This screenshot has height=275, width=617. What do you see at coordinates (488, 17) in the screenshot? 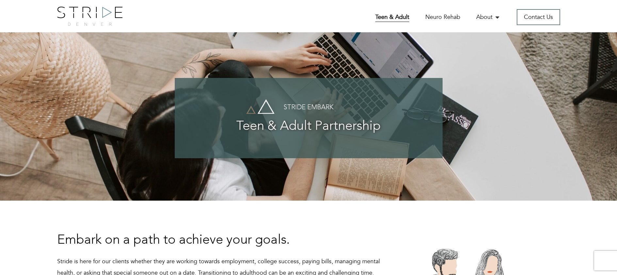
I see `a: About` at bounding box center [488, 17].